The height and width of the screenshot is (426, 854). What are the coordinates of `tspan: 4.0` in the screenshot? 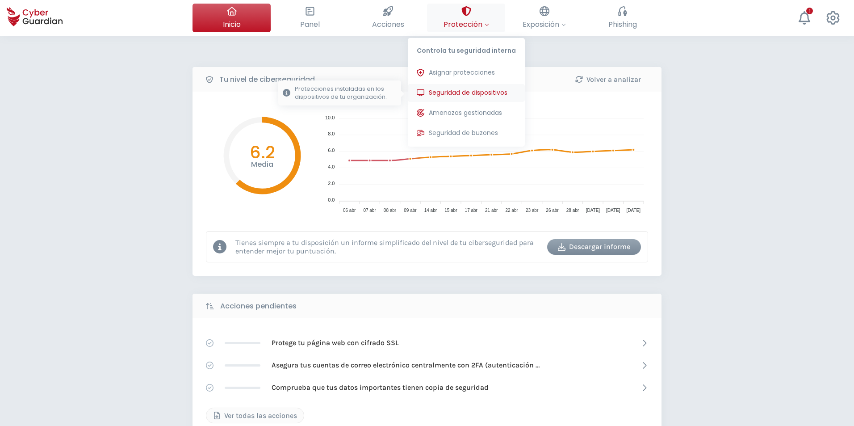 It's located at (331, 167).